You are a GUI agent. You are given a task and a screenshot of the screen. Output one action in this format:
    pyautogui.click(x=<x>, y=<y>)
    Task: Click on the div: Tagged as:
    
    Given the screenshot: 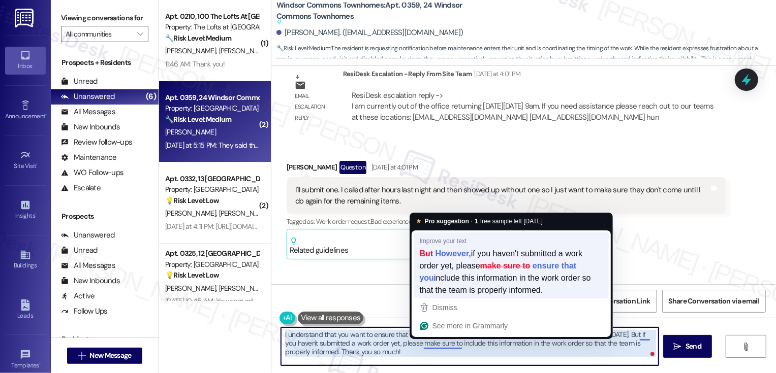 What is the action you would take?
    pyautogui.click(x=506, y=221)
    